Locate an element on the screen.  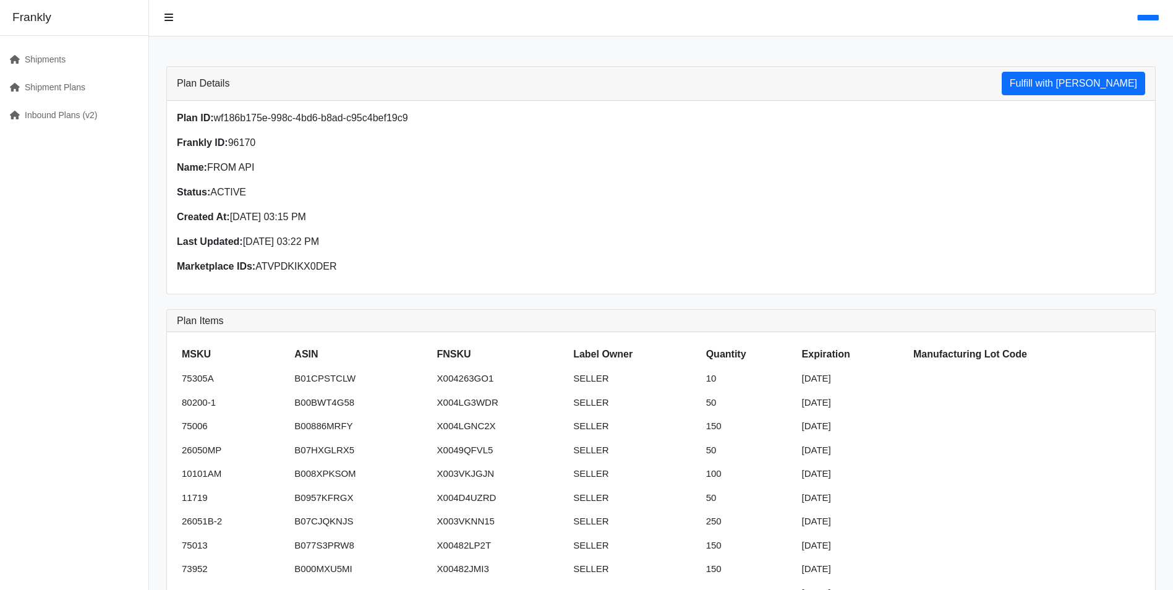
td: B07HXGLRX5 is located at coordinates (361, 450).